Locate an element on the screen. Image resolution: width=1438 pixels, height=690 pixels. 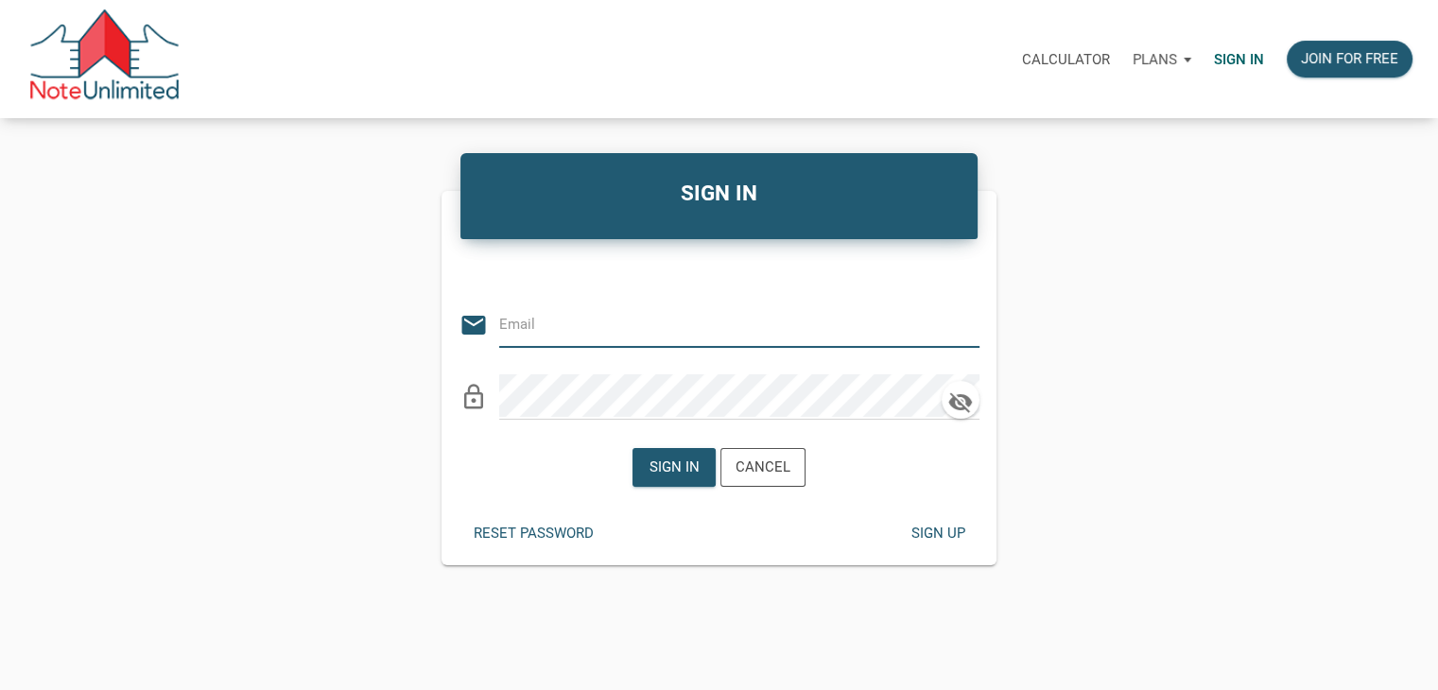
p: Sign in is located at coordinates (1239, 60).